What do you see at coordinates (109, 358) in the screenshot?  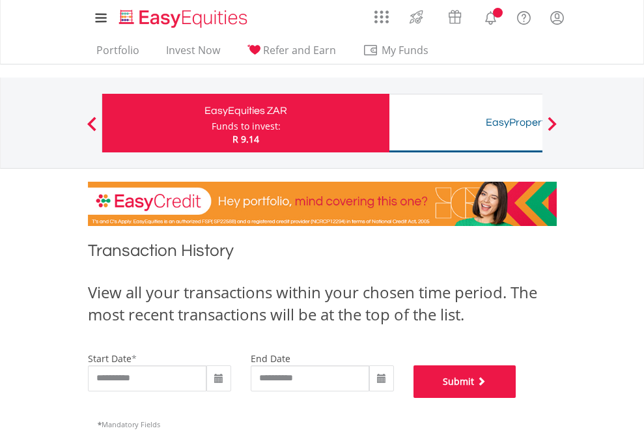 I see `label: start date` at bounding box center [109, 358].